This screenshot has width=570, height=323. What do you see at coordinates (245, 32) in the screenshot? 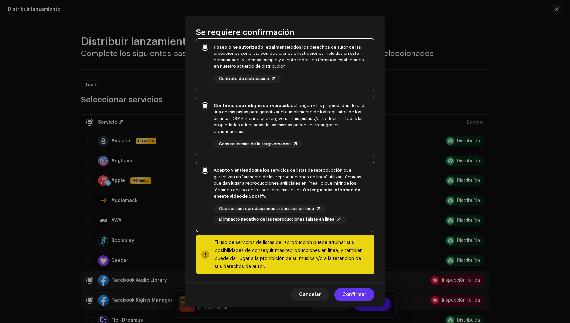
I see `span: Se requiere confirmación` at bounding box center [245, 32].